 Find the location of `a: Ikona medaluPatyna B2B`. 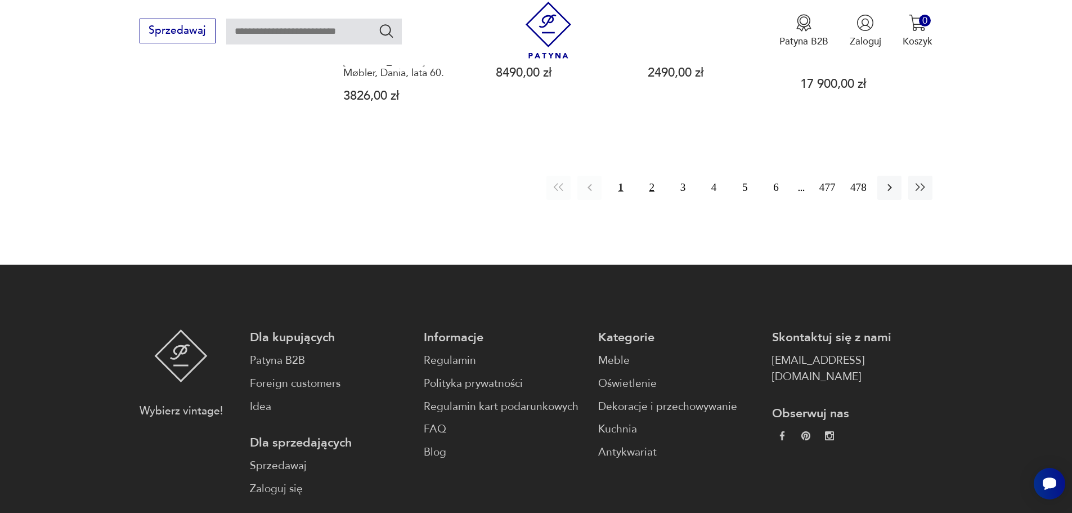

a: Ikona medaluPatyna B2B is located at coordinates (804, 31).